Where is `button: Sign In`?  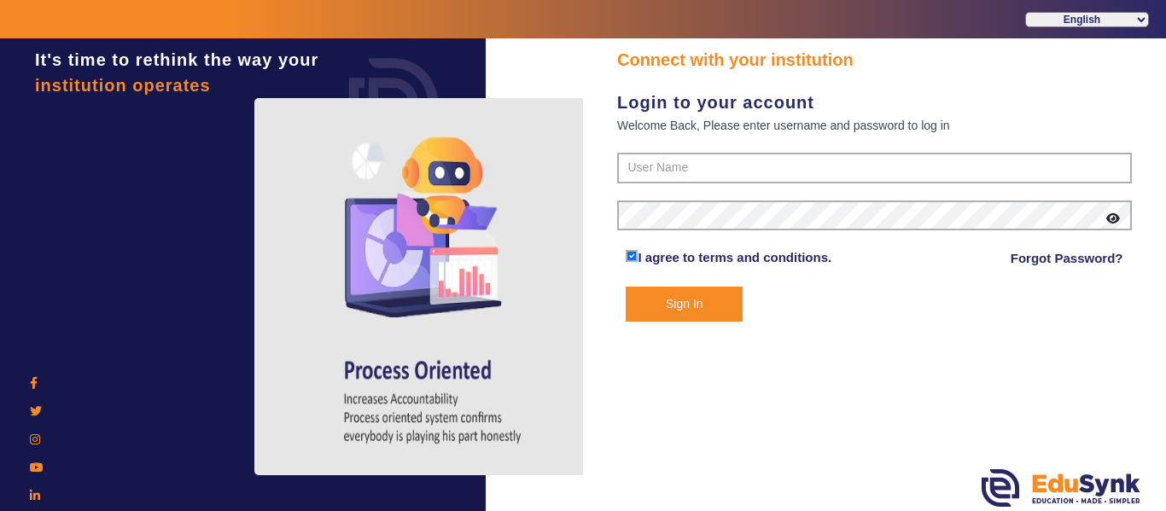
button: Sign In is located at coordinates (684, 304).